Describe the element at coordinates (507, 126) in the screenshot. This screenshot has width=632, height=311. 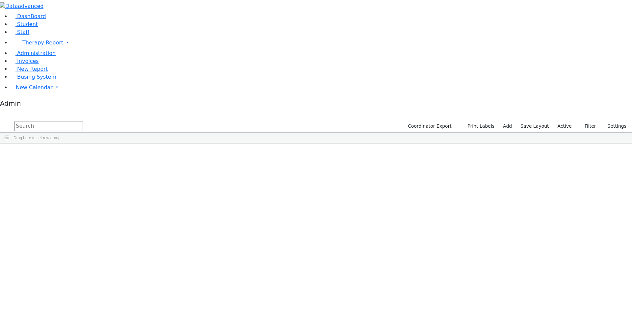
I see `a: Add` at that location.